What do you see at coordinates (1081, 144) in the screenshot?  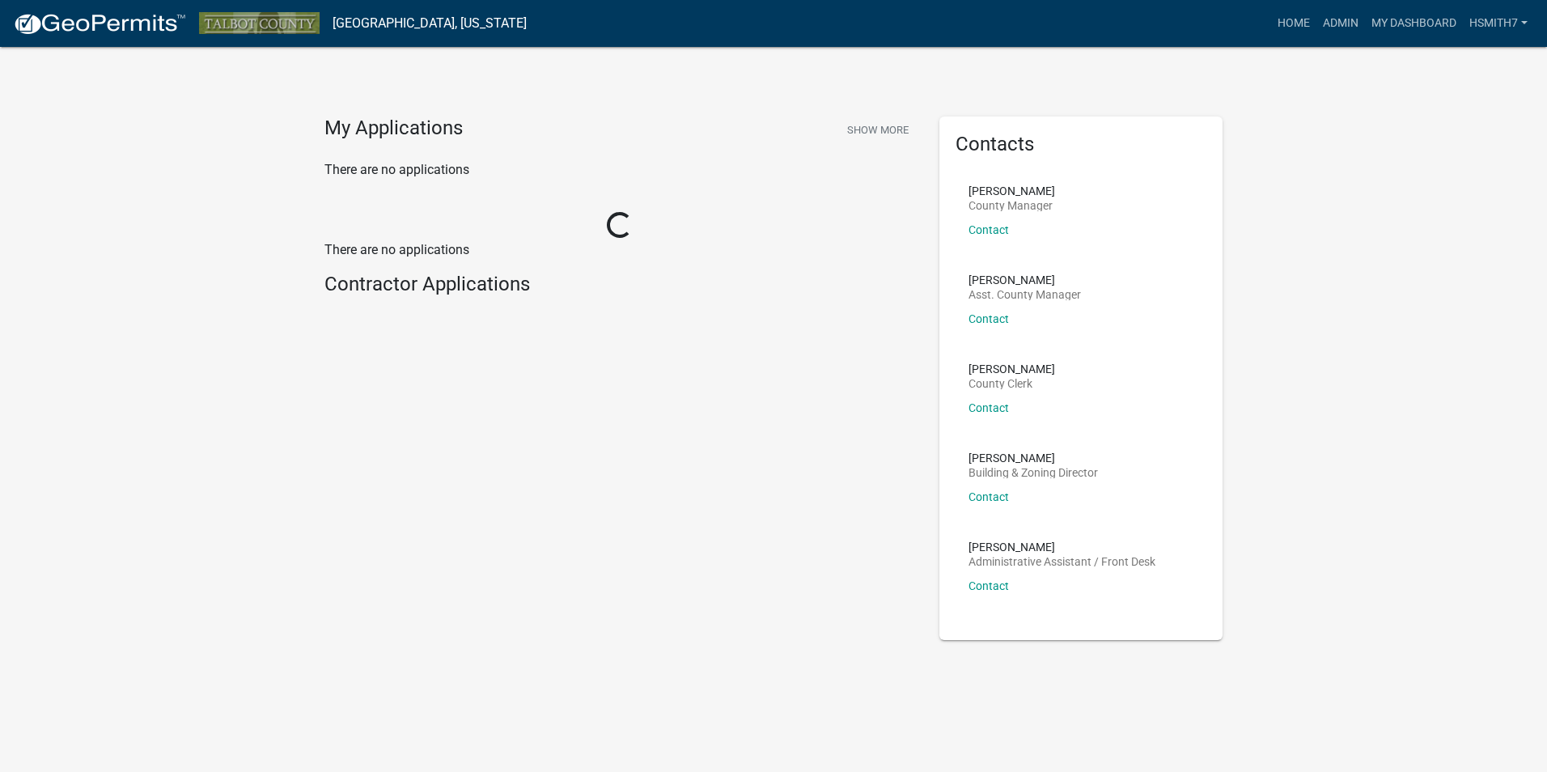 I see `h5: Contacts` at bounding box center [1081, 144].